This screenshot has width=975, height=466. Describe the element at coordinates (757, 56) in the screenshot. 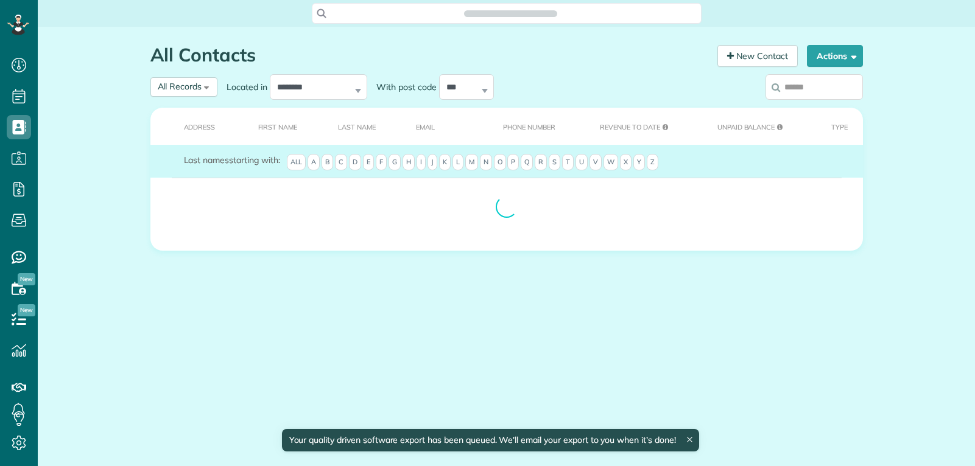

I see `a: New Contact` at that location.